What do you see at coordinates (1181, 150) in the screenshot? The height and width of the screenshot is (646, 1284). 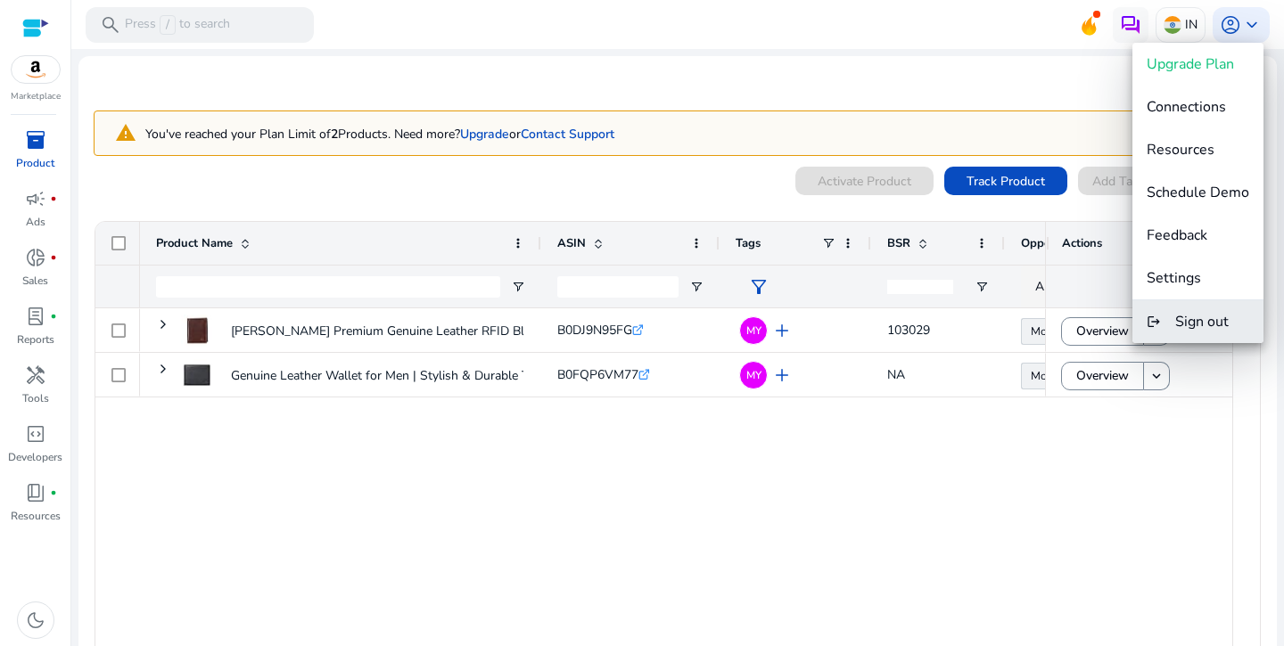 I see `span: Resources` at bounding box center [1181, 150].